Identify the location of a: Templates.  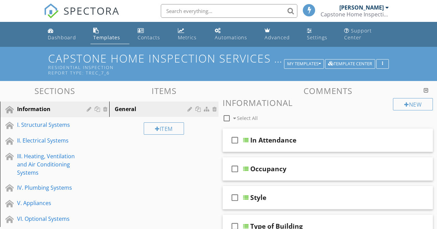
(110, 34).